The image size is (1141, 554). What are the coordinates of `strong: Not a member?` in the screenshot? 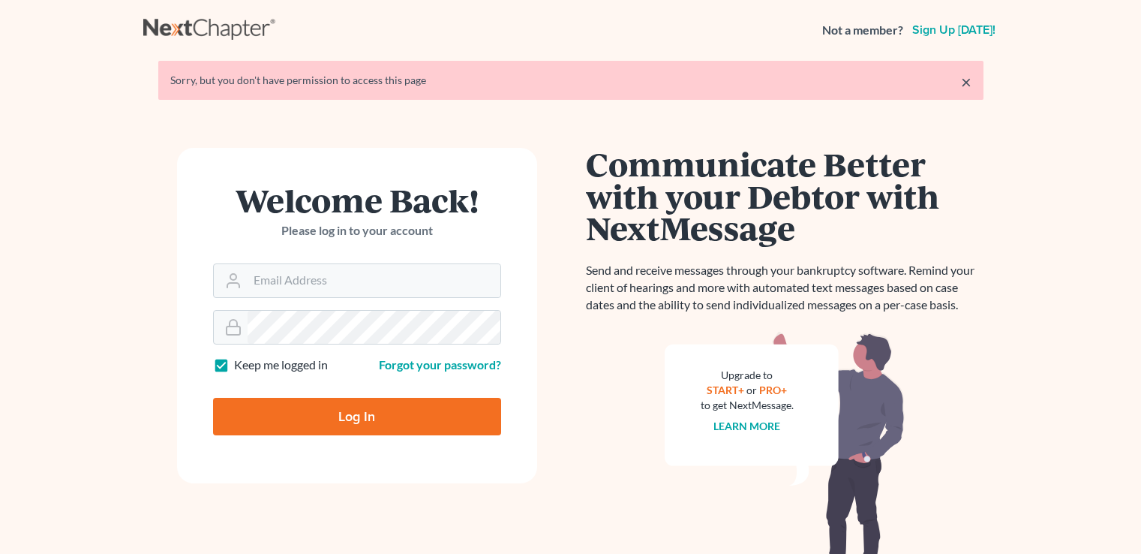 It's located at (863, 30).